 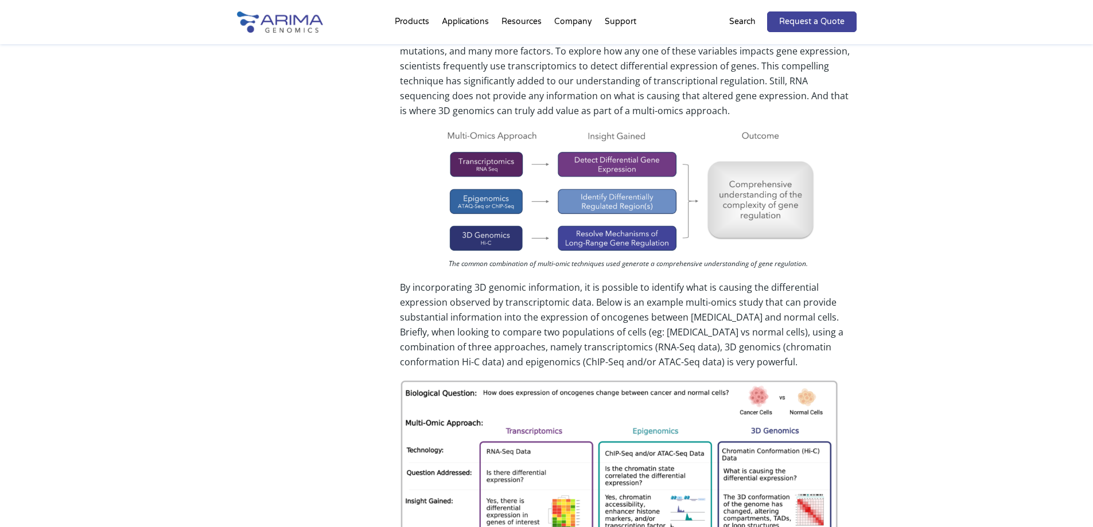 I want to click on img: Arima-Genomics-logo, so click(x=280, y=22).